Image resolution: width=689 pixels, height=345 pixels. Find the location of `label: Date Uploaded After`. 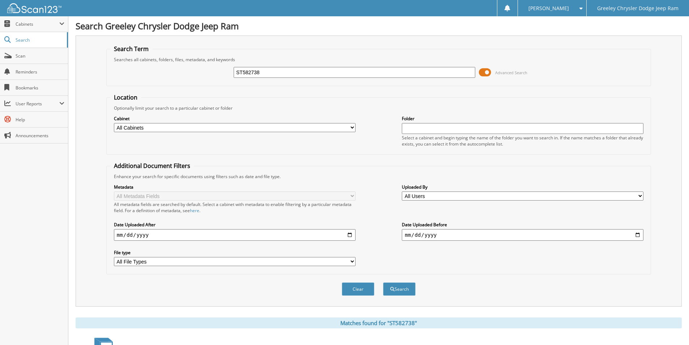

label: Date Uploaded After is located at coordinates (235, 224).